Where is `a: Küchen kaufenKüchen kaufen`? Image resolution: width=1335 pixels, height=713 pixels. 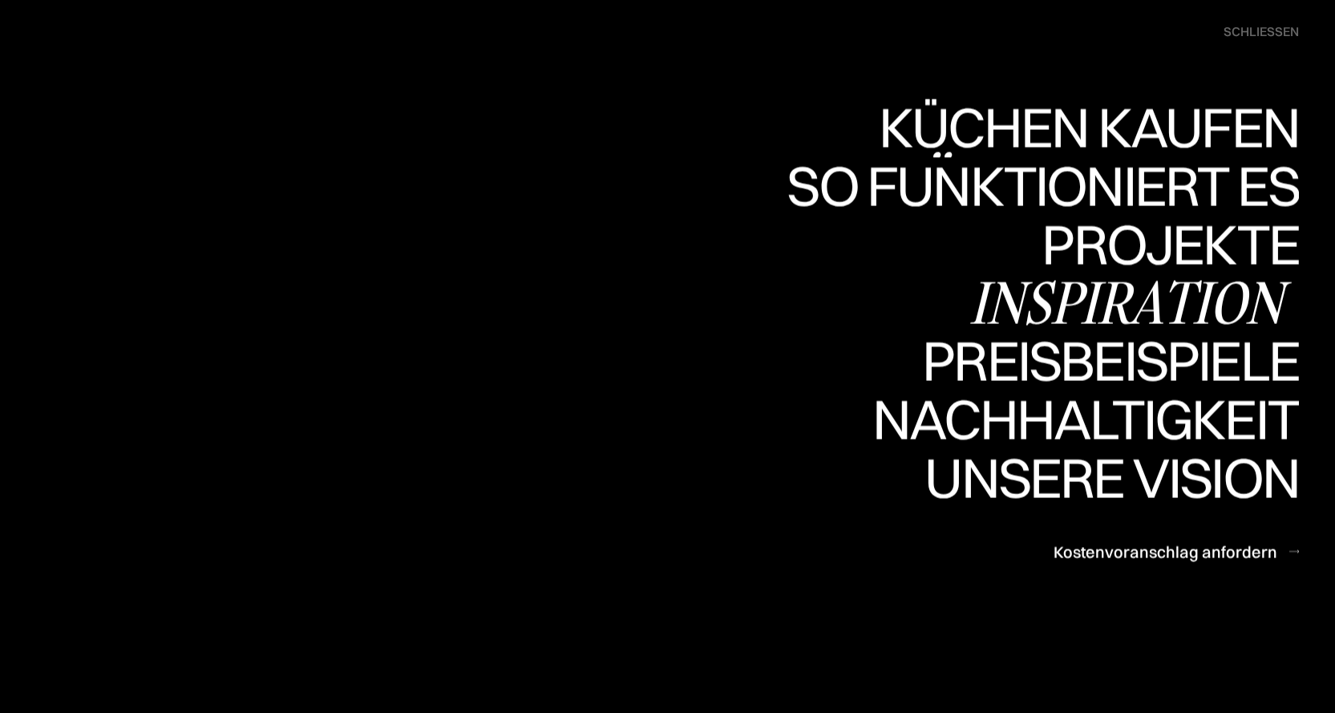 a: Küchen kaufenKüchen kaufen is located at coordinates (1089, 128).